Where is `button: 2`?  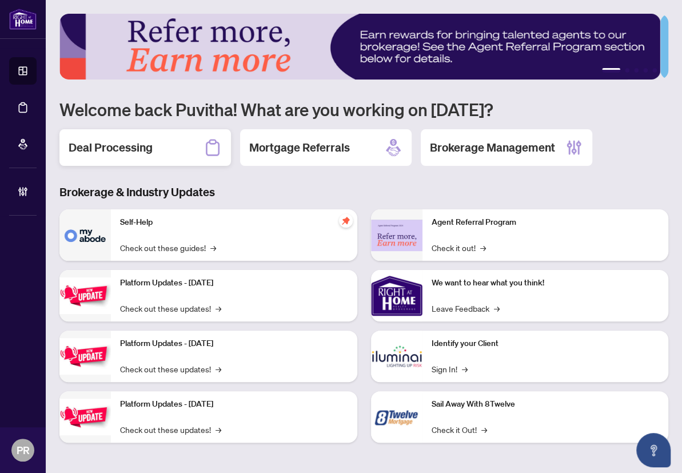
button: 2 is located at coordinates (627, 70).